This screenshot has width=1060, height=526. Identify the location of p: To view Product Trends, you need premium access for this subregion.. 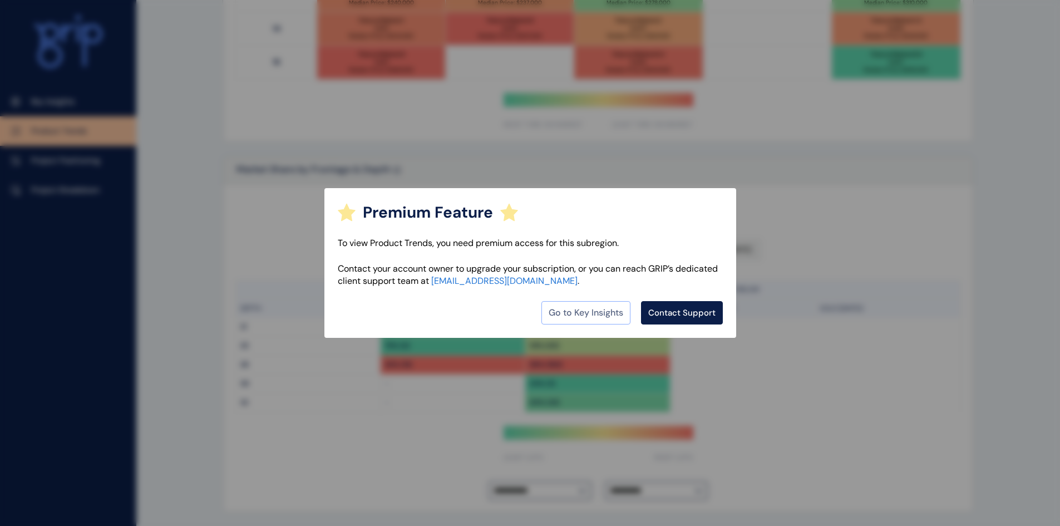
(530, 243).